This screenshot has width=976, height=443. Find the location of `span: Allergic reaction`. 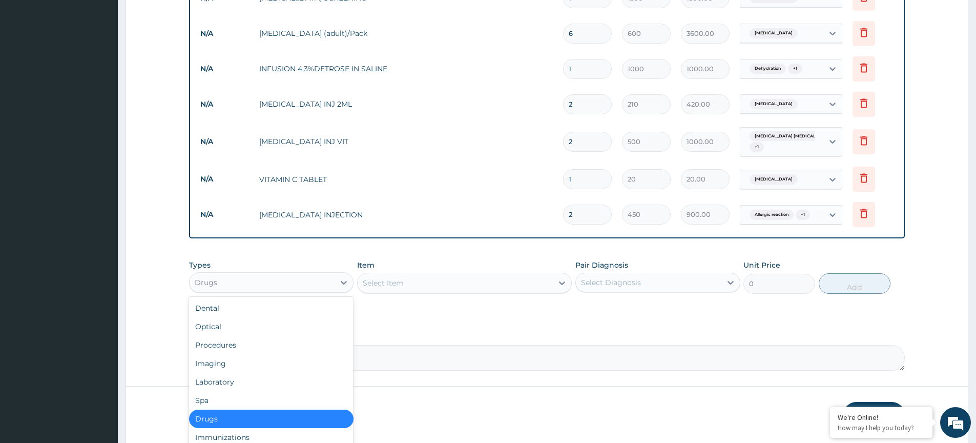

span: Allergic reaction is located at coordinates (771, 215).